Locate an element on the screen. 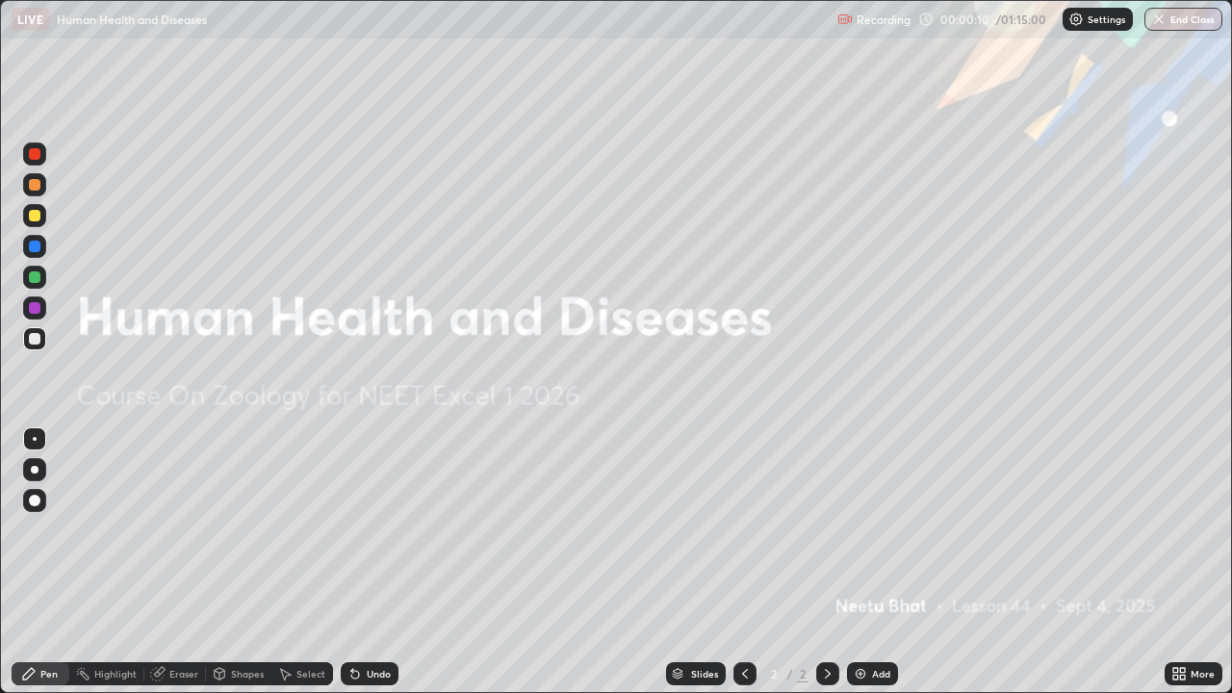 The image size is (1232, 693). p: Recording is located at coordinates (884, 19).